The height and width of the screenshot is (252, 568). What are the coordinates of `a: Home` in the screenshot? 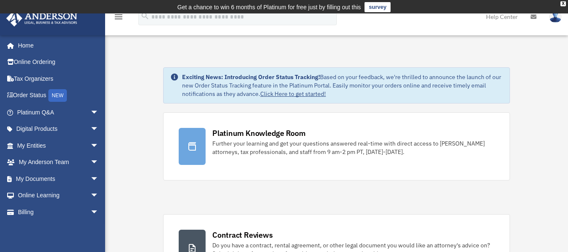 It's located at (56, 45).